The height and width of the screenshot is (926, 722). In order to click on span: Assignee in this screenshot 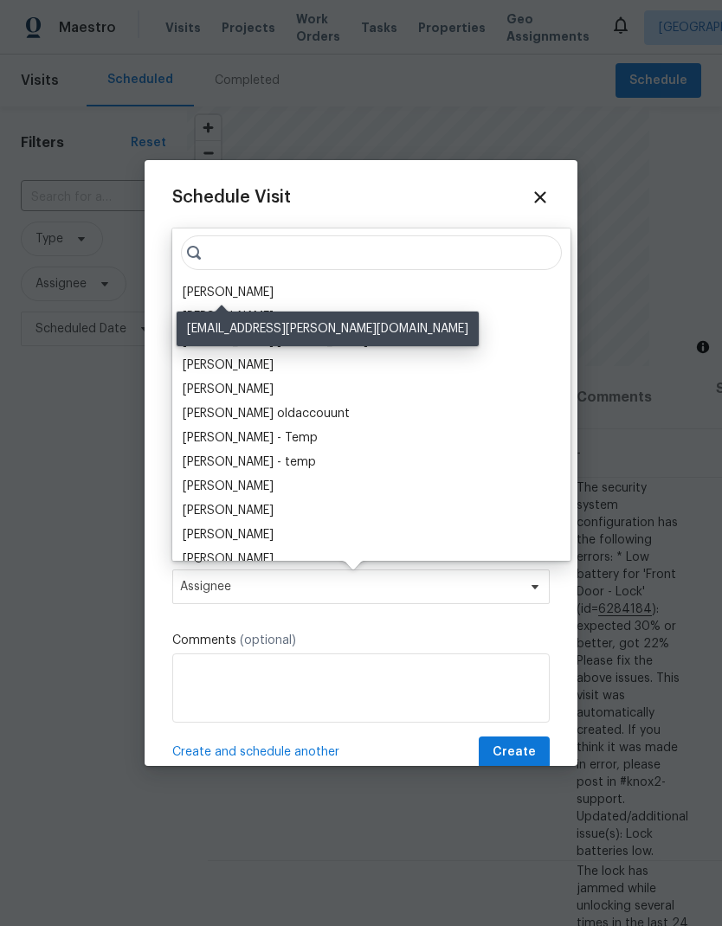, I will do `click(350, 587)`.